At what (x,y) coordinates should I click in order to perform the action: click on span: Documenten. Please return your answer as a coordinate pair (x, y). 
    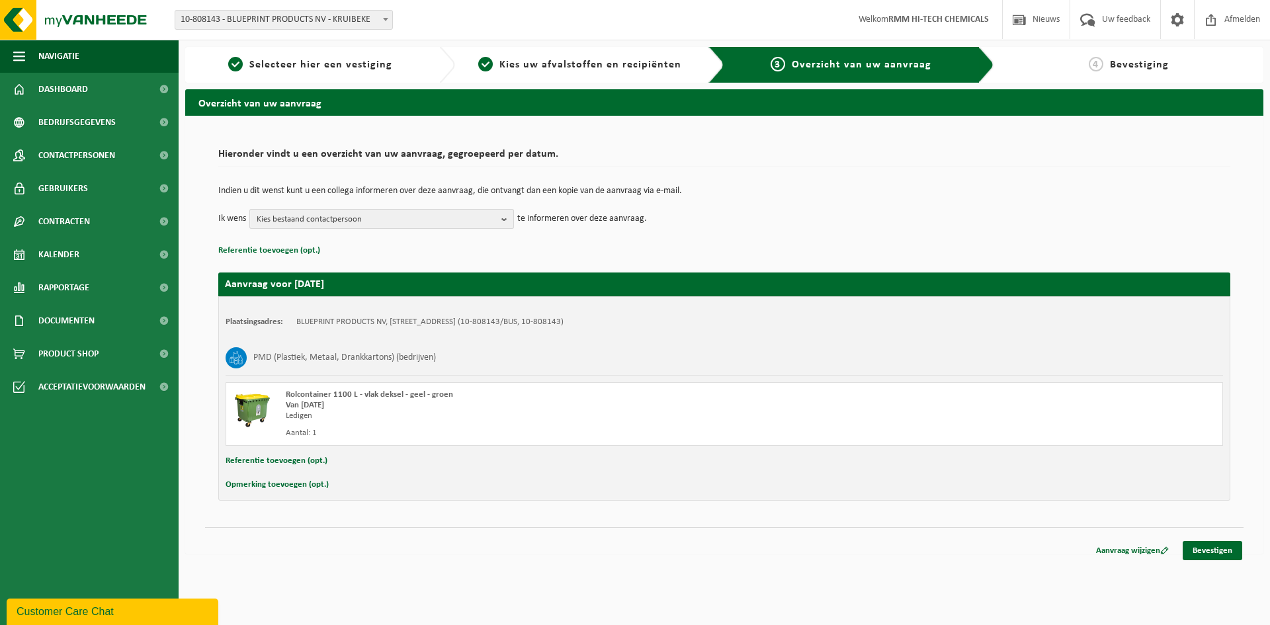
    Looking at the image, I should click on (66, 321).